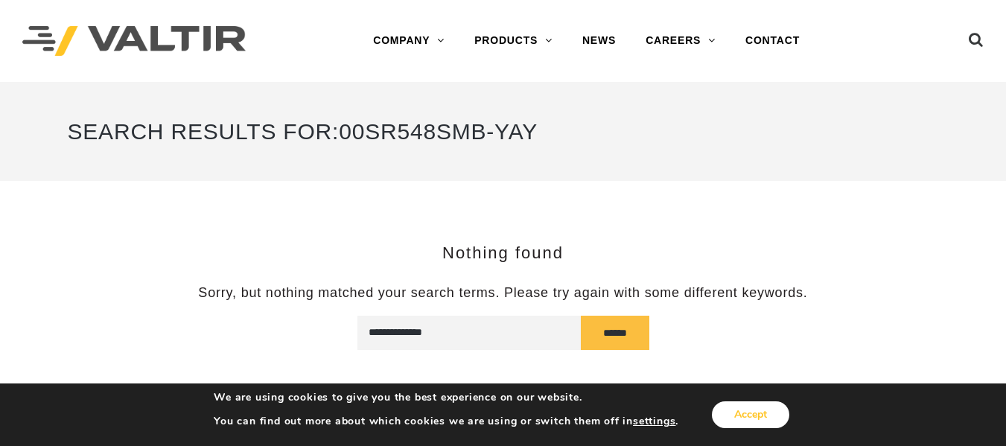 The image size is (1006, 446). What do you see at coordinates (751, 415) in the screenshot?
I see `button: Accept` at bounding box center [751, 415].